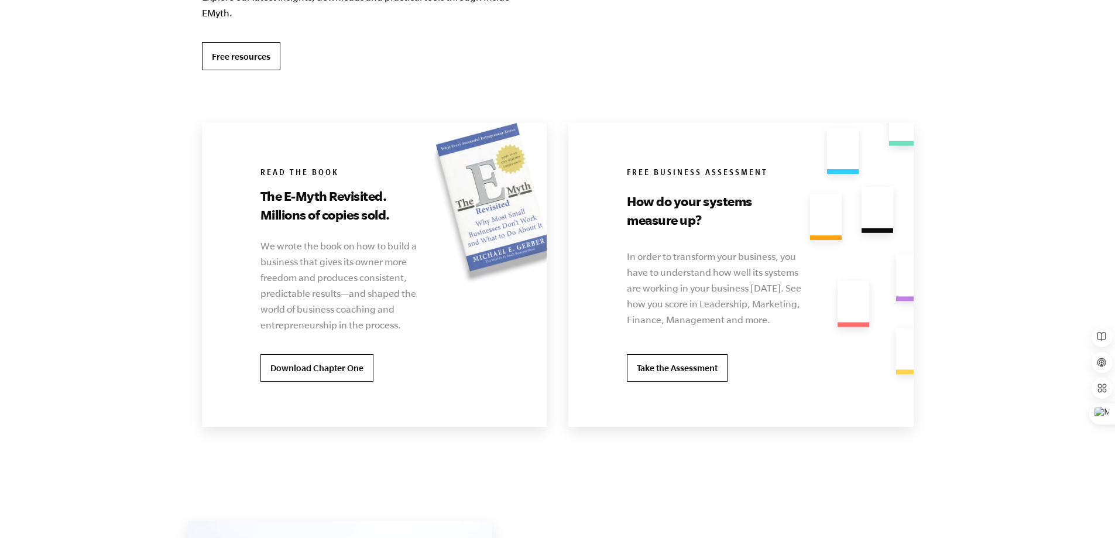  I want to click on a: Download Chapter One, so click(317, 368).